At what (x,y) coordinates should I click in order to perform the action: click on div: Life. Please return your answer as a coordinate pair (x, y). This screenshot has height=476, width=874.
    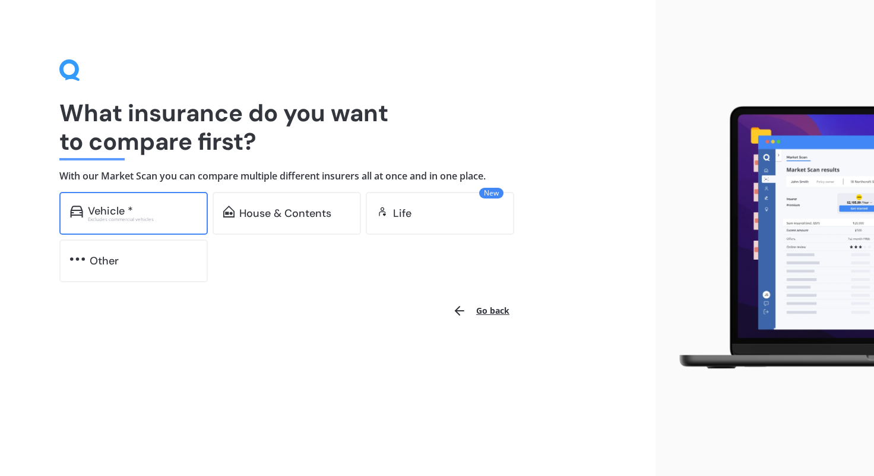
    Looking at the image, I should click on (402, 213).